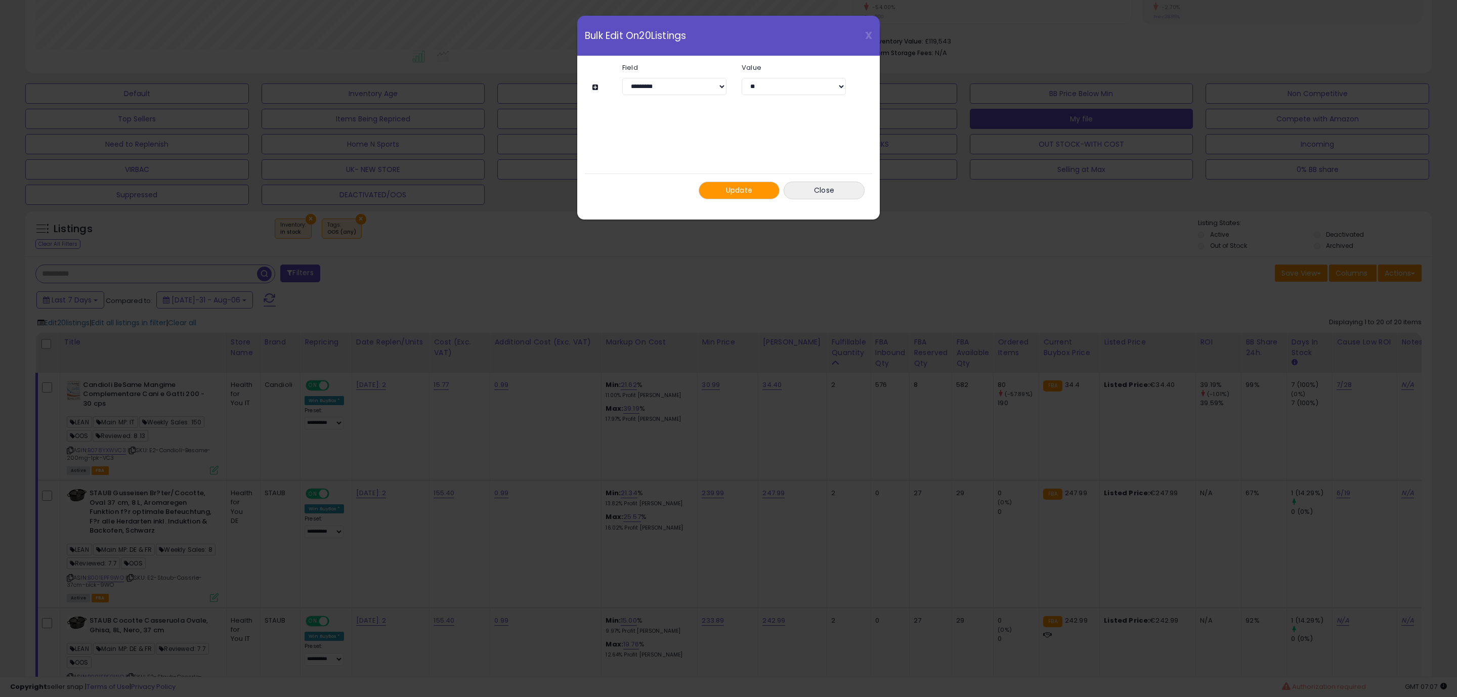 The image size is (1457, 697). Describe the element at coordinates (635, 35) in the screenshot. I see `span: Bulk Edit On 20 Listings` at that location.